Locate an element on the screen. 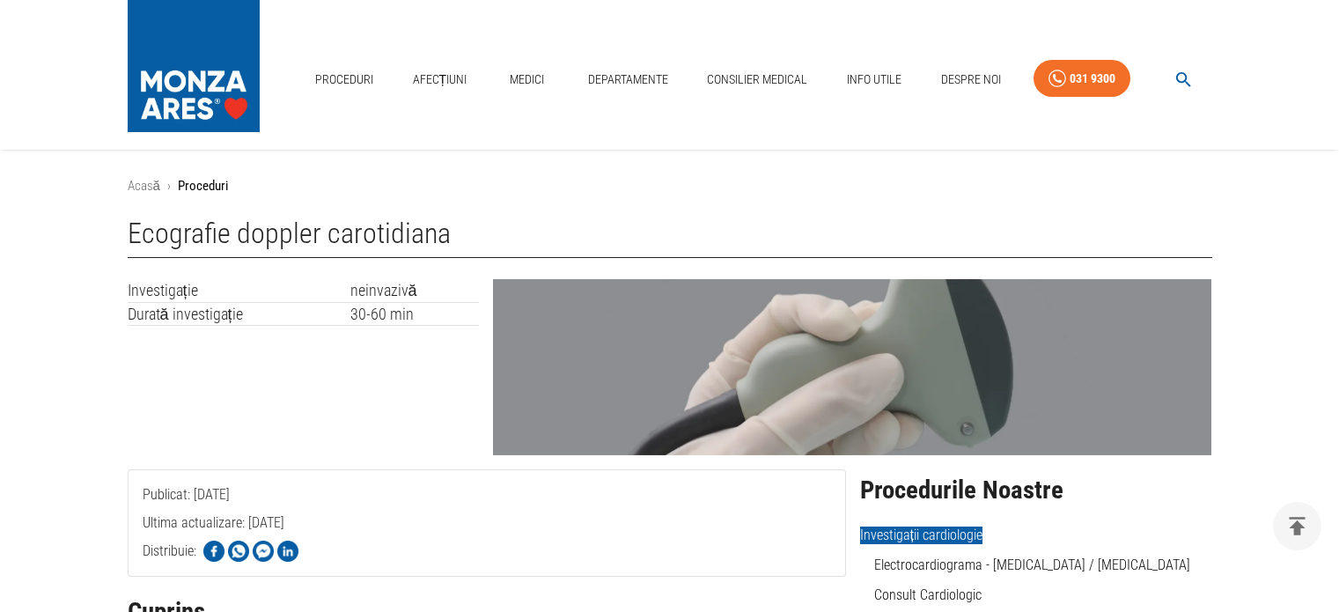 This screenshot has height=612, width=1339. img: Share on WhatsApp is located at coordinates (239, 551).